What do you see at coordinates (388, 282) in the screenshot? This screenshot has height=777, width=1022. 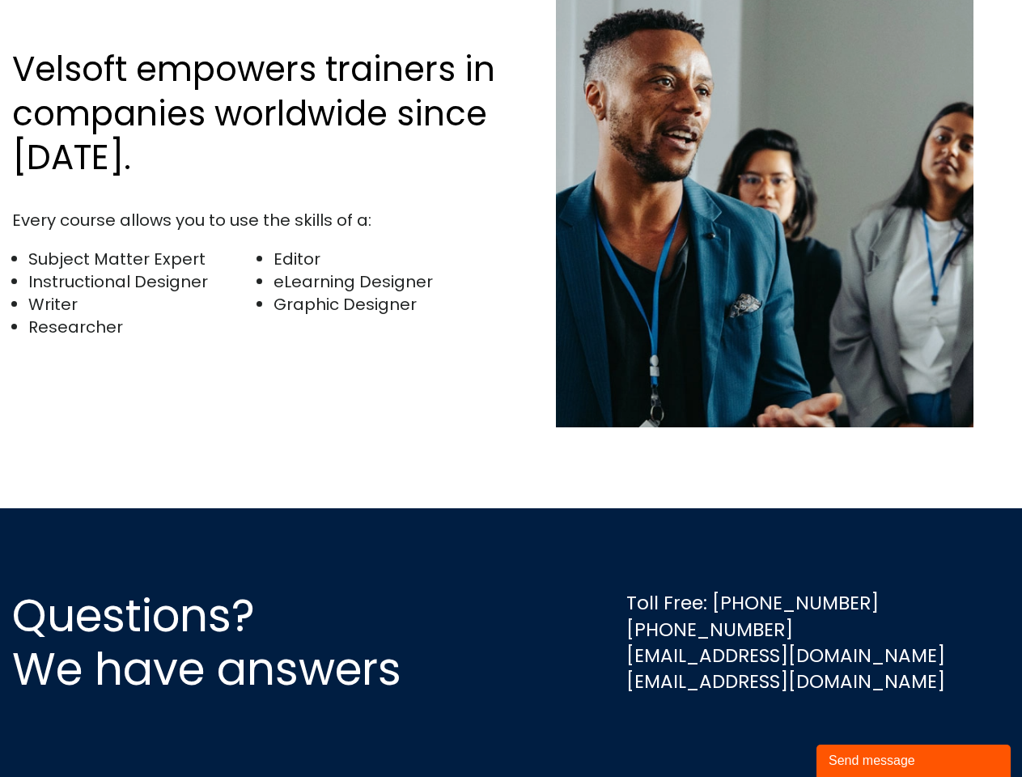 I see `li: eLearning Designer` at bounding box center [388, 282].